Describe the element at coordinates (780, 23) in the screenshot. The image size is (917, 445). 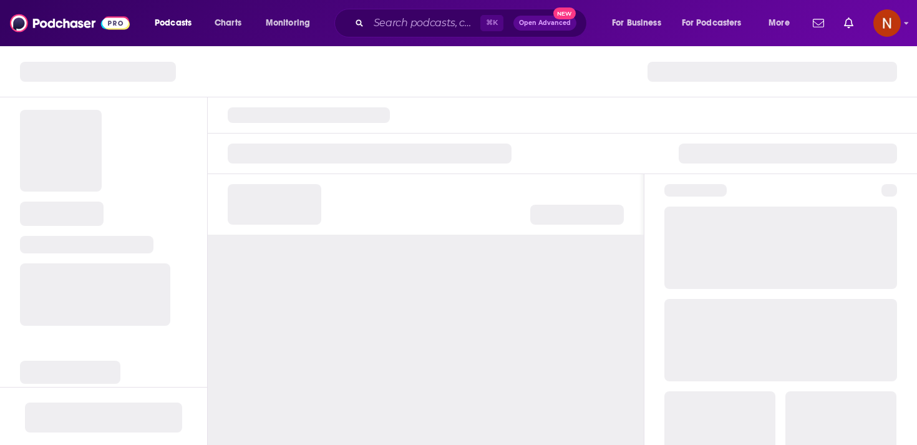
I see `span: More` at that location.